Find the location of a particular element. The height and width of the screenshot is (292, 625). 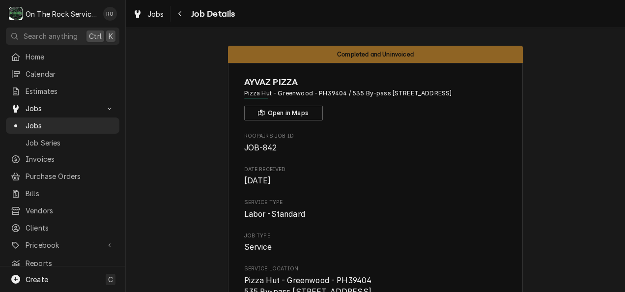

span: Estimates is located at coordinates (70, 91).